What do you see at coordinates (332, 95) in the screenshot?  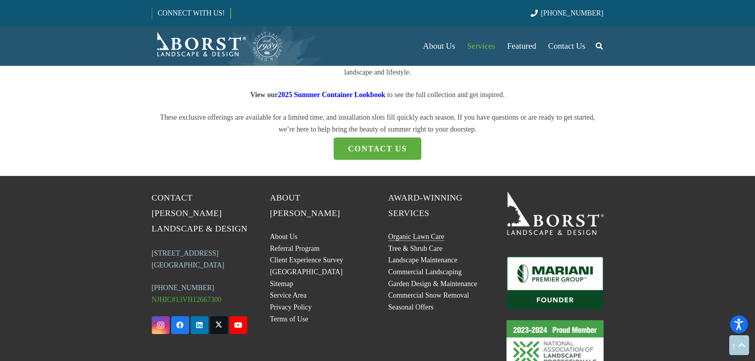 I see `a: 2025 Summer Container Lookbook` at bounding box center [332, 95].